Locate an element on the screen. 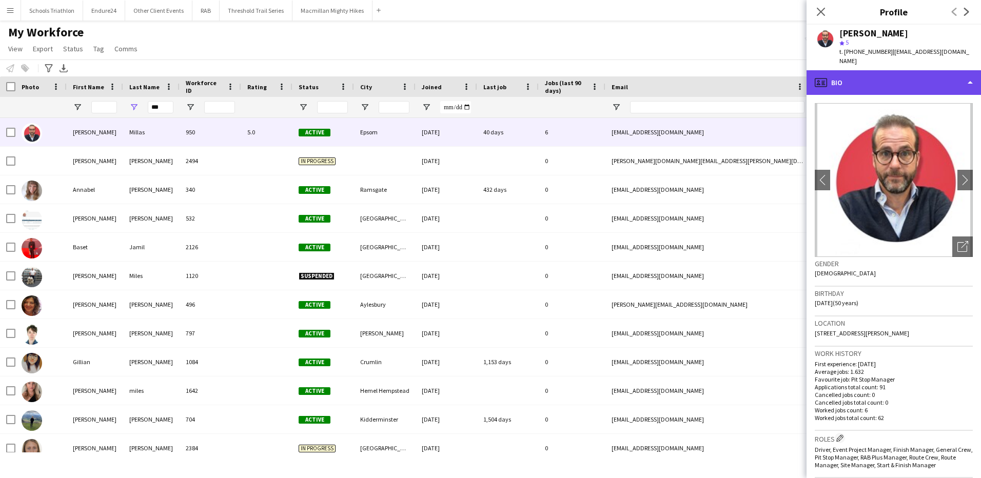 Image resolution: width=981 pixels, height=478 pixels. img: Hannah miles is located at coordinates (32, 392).